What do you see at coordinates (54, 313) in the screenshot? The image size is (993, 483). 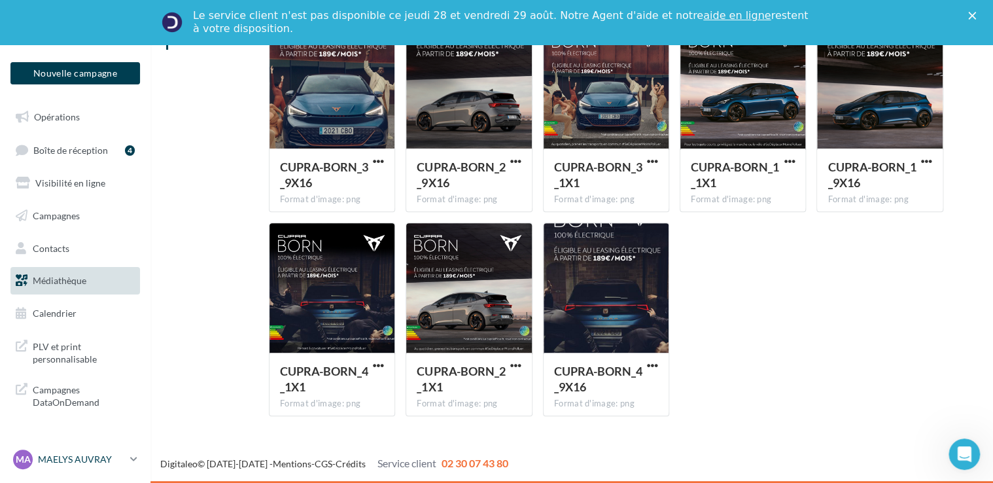 I see `span: Calendrier` at bounding box center [54, 313].